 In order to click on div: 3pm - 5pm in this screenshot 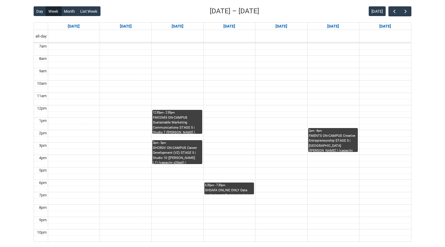, I will do `click(177, 143)`.